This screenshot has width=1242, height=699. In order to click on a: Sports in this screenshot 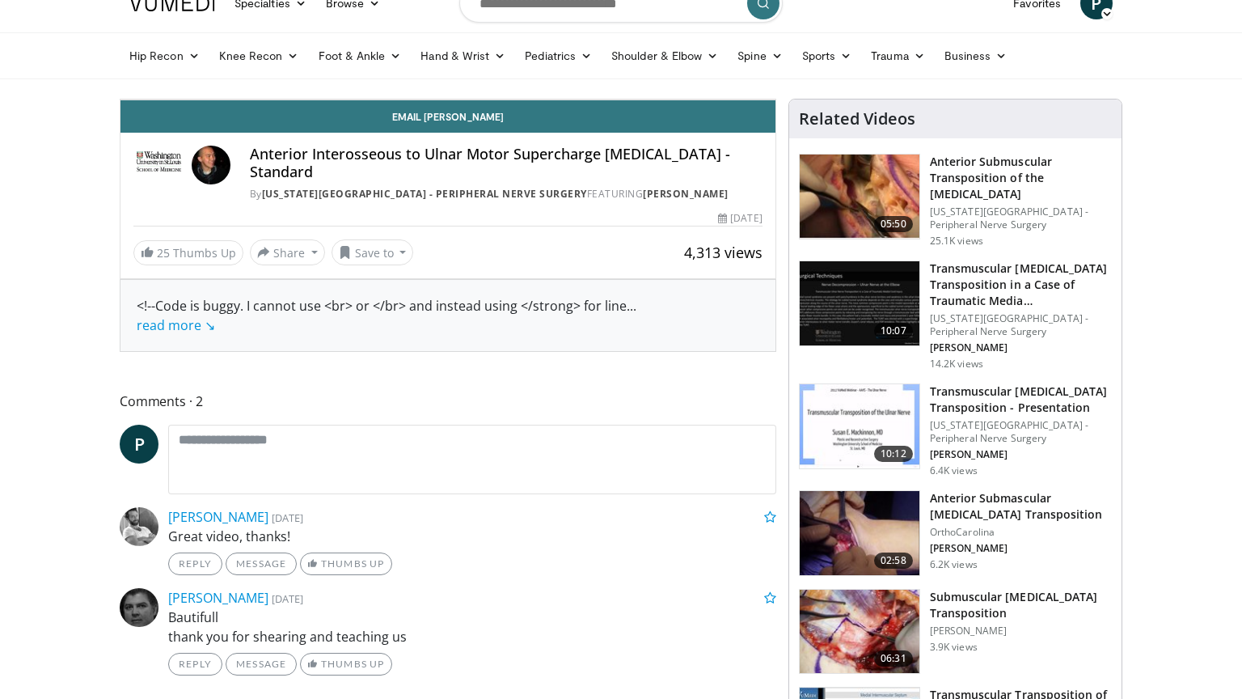, I will do `click(827, 56)`.